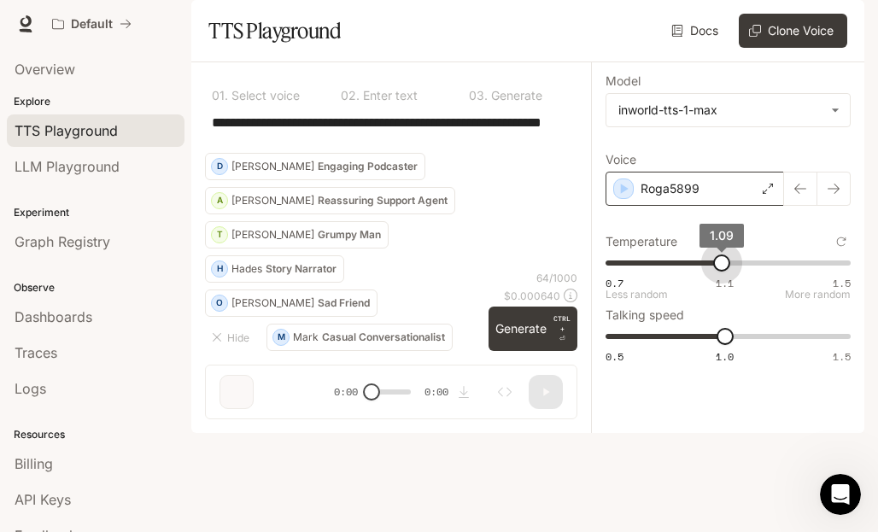 The width and height of the screenshot is (878, 532). What do you see at coordinates (350, 96) in the screenshot?
I see `p: 0 2 .` at bounding box center [350, 96].